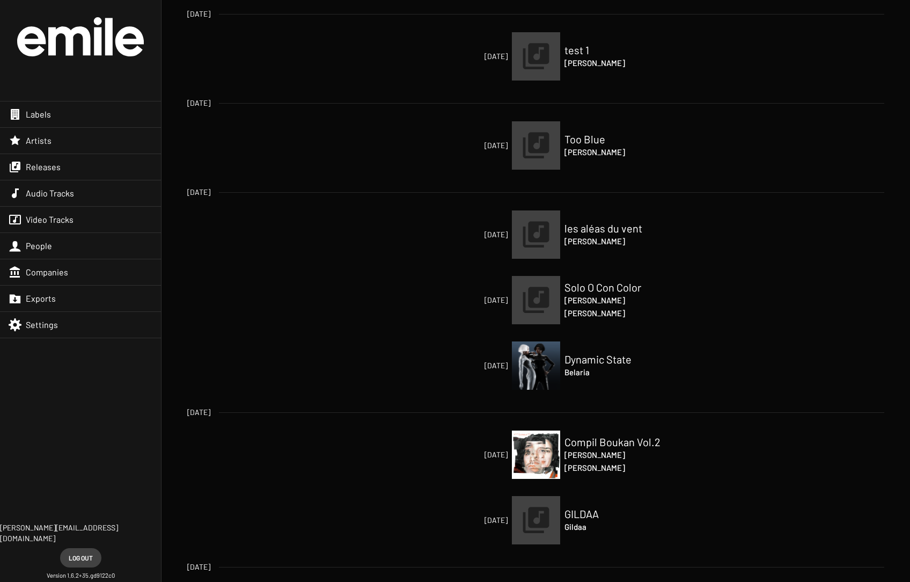 This screenshot has height=582, width=910. Describe the element at coordinates (536, 455) in the screenshot. I see `img: 20250519_ab_vl_cover.jpg` at that location.